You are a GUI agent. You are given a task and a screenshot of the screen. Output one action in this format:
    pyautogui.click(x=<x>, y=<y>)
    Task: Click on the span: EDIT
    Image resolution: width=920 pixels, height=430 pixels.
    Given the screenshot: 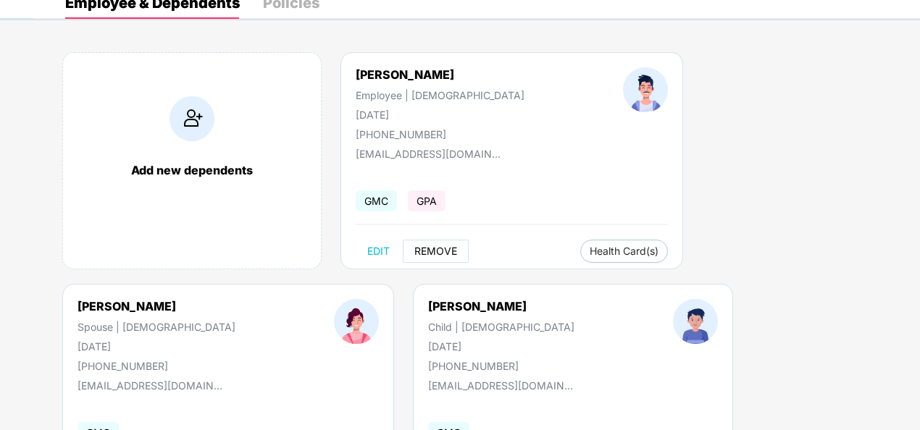 What is the action you would take?
    pyautogui.click(x=378, y=251)
    